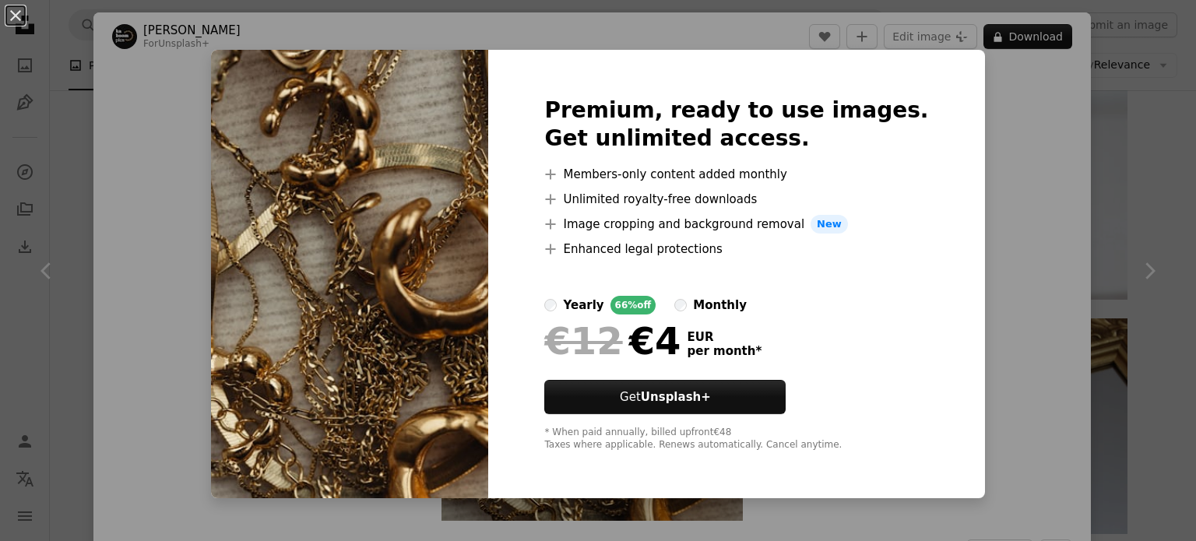 The image size is (1196, 541). Describe the element at coordinates (676, 397) in the screenshot. I see `strong: Unsplash+` at that location.